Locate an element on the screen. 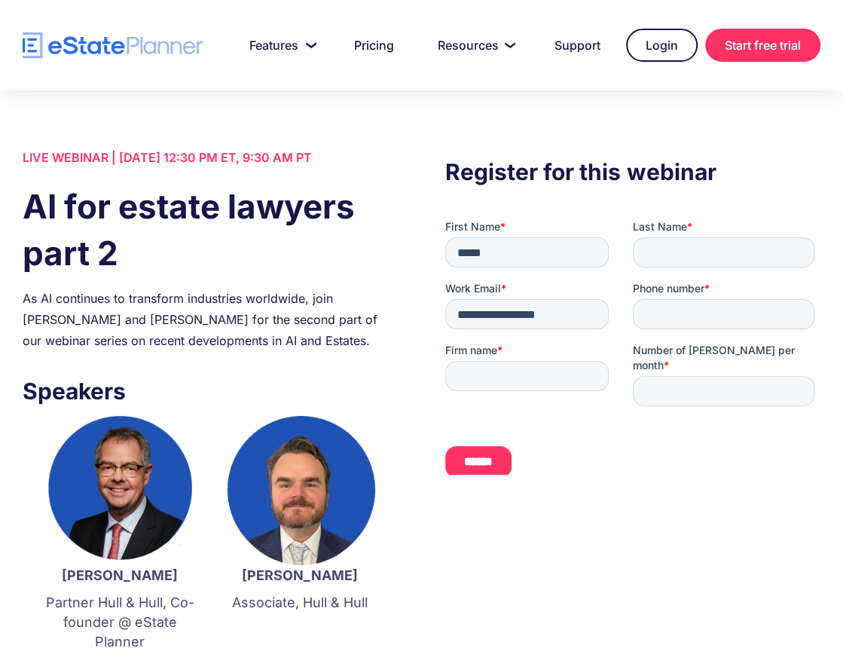  a: Support is located at coordinates (577, 45).